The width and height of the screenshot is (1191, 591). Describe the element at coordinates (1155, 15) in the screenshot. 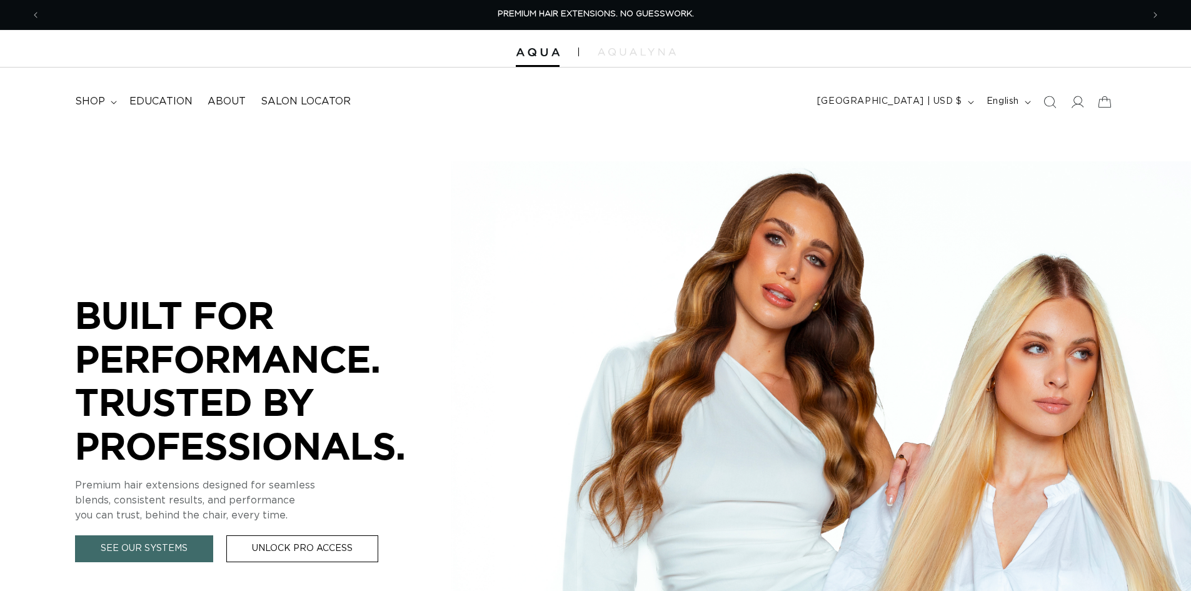

I see `button: Next announcement` at that location.